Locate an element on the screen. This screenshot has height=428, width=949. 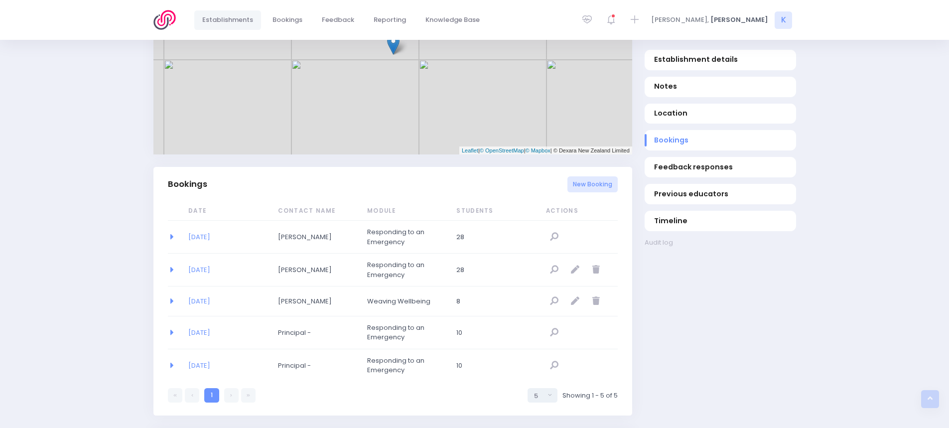
span: Feedback is located at coordinates (338, 20).